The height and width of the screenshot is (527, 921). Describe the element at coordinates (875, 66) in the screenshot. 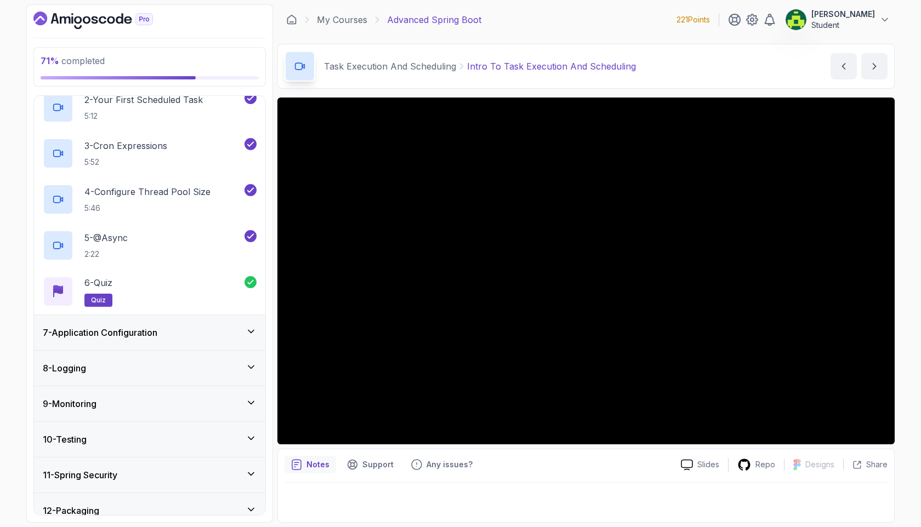

I see `button: next content` at that location.